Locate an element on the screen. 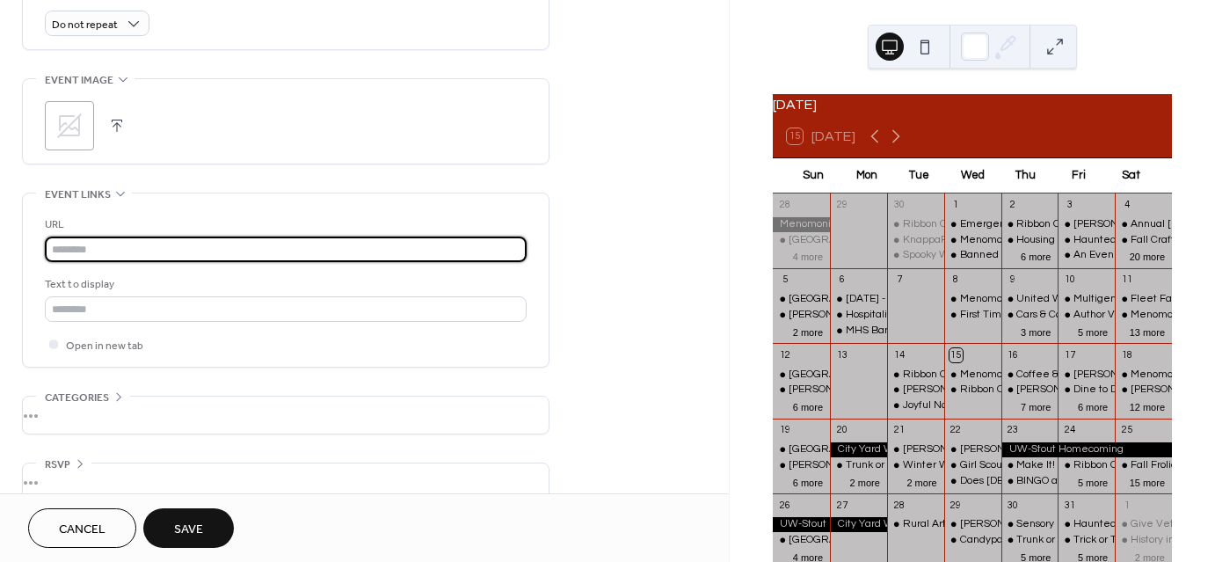 This screenshot has width=1215, height=562. div: Mabel's Movie Series Double Feature: "Clue" and "Psycho" is located at coordinates (973, 524).